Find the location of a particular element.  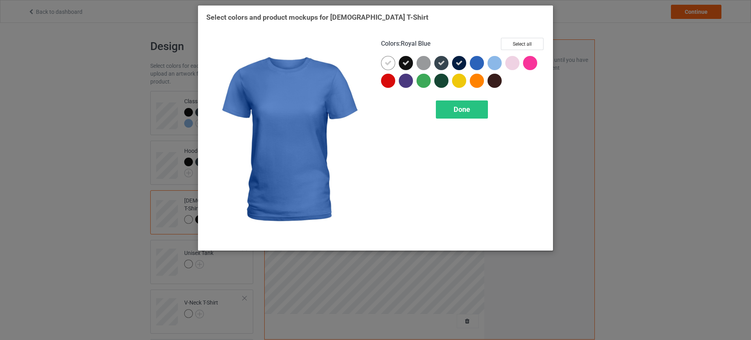

span: Done is located at coordinates (462, 109).